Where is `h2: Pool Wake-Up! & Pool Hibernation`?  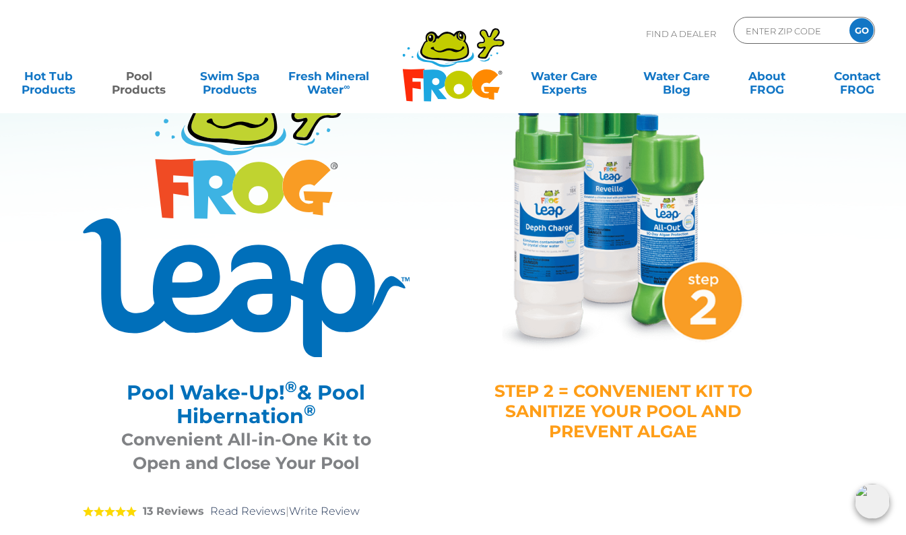
h2: Pool Wake-Up! & Pool Hibernation is located at coordinates (246, 404).